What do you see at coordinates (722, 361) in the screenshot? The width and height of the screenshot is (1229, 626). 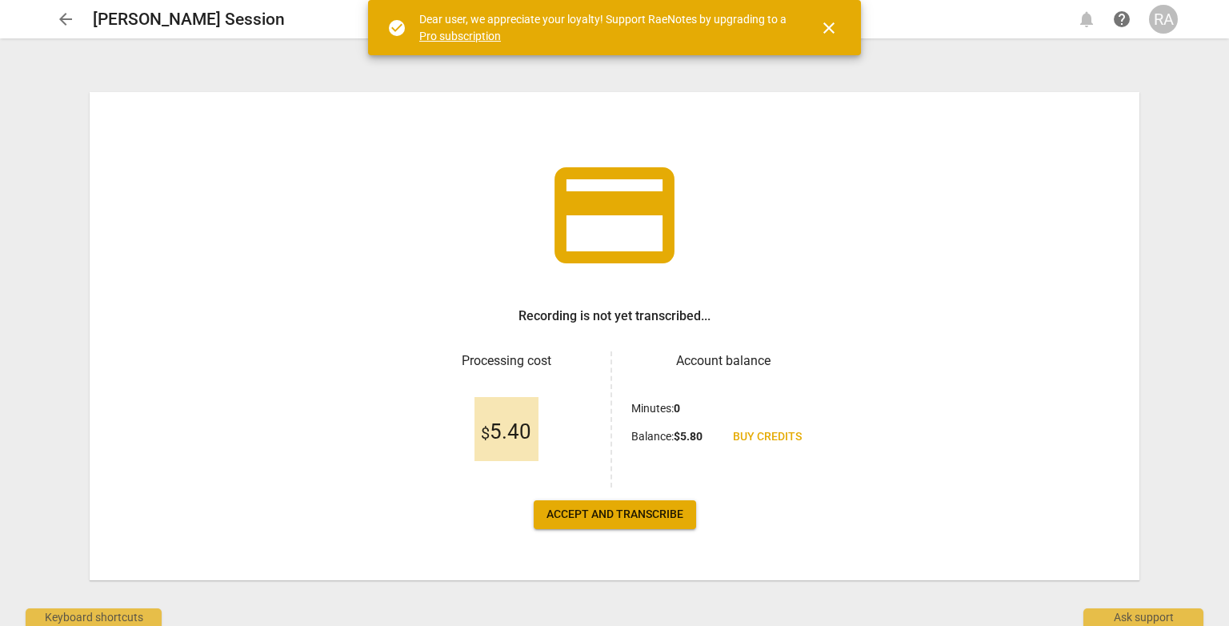 I see `h3: Account balance` at bounding box center [722, 361].